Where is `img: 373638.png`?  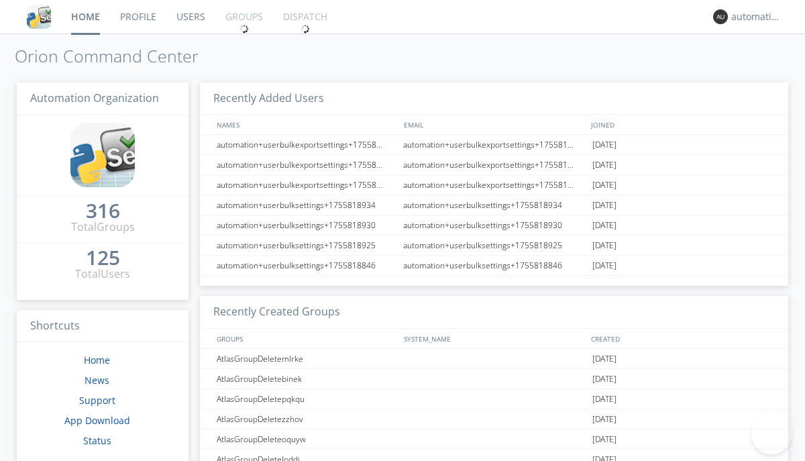 img: 373638.png is located at coordinates (721, 17).